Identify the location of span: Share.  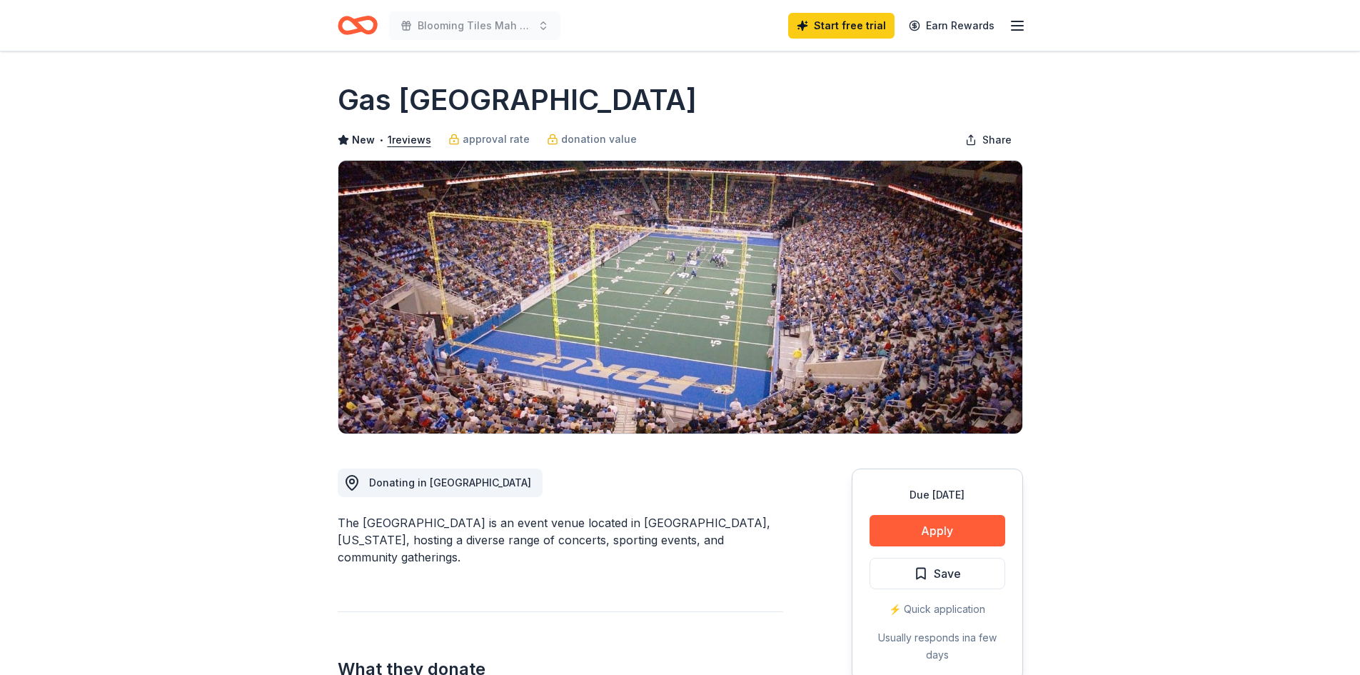
(997, 140).